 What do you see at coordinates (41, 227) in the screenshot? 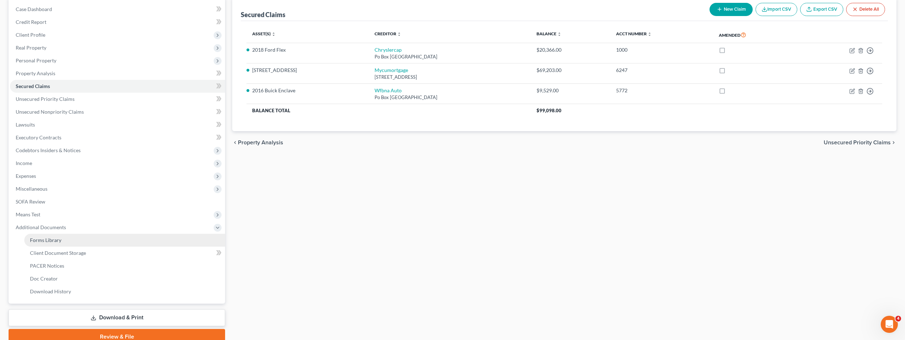
I see `span: Additional Documents` at bounding box center [41, 227].